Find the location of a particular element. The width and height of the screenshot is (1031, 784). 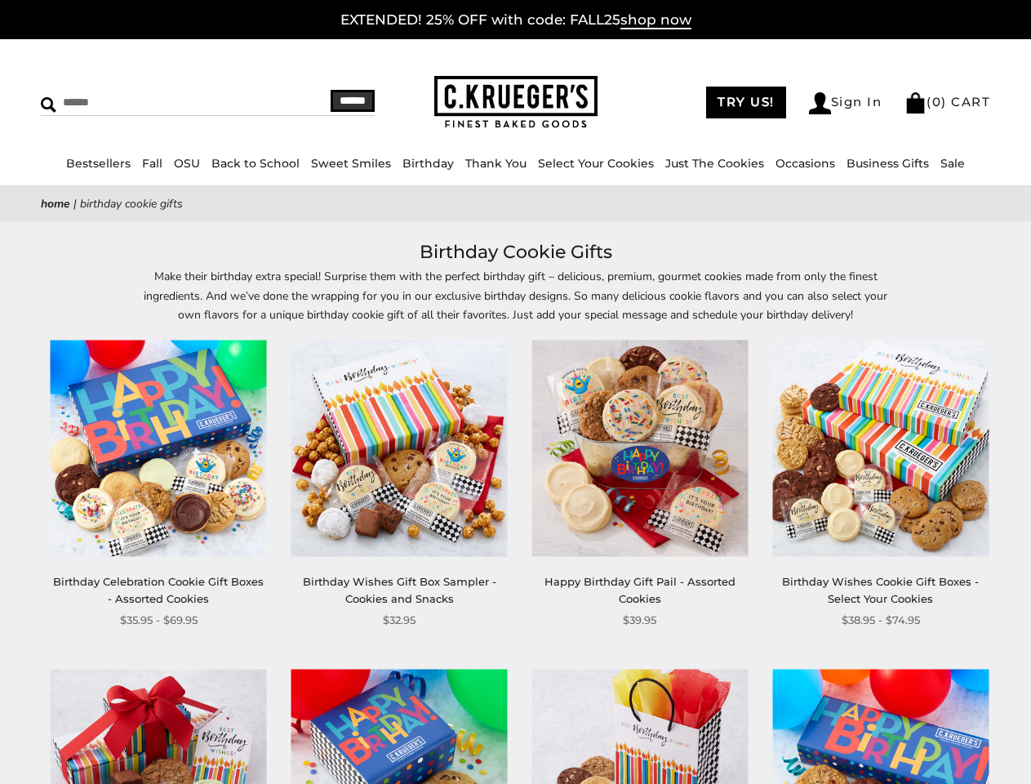

a: Business Gifts is located at coordinates (888, 163).